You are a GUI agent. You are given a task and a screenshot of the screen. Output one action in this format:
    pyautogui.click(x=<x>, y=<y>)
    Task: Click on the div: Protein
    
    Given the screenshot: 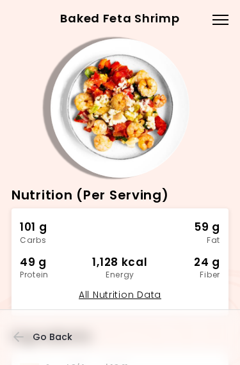 What is the action you would take?
    pyautogui.click(x=53, y=275)
    